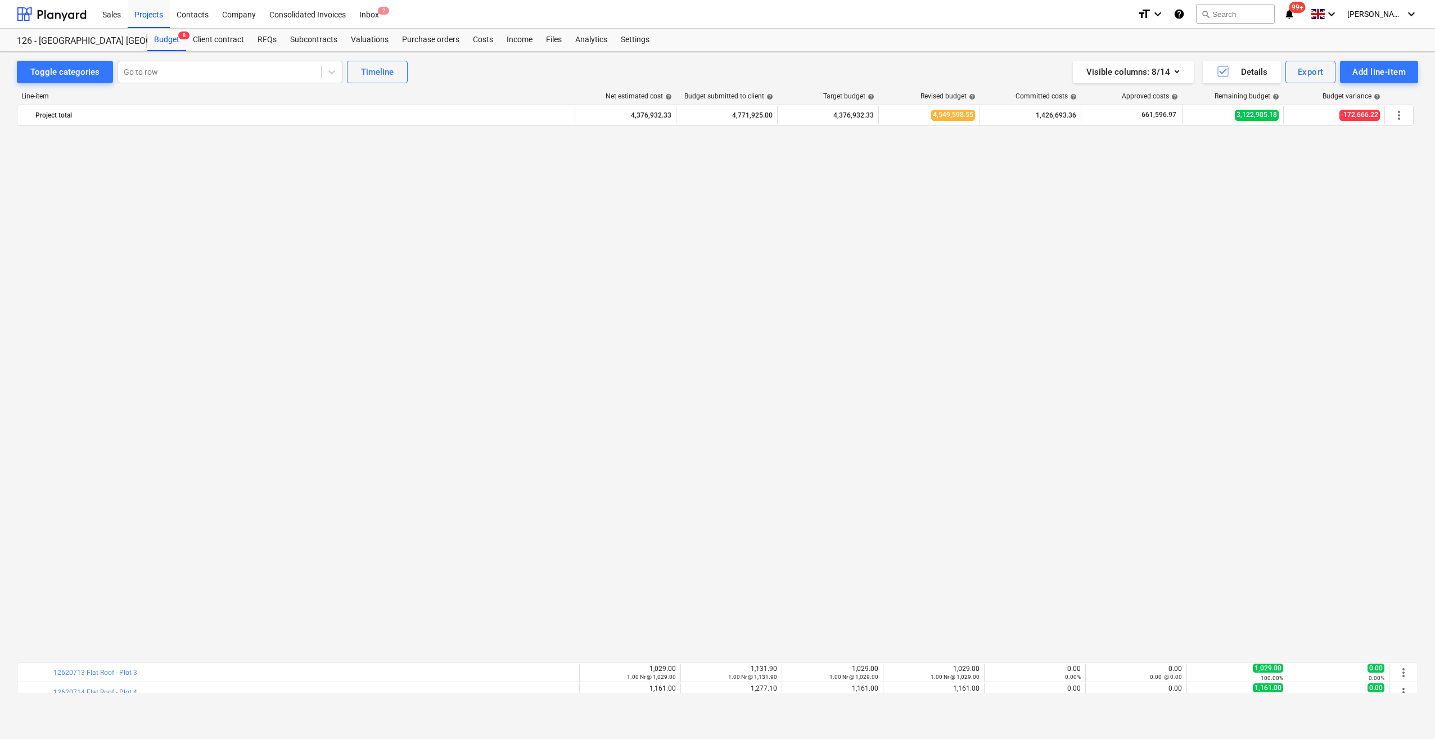  What do you see at coordinates (1407, 712) in the screenshot?
I see `div: Chat Widget` at bounding box center [1407, 712].